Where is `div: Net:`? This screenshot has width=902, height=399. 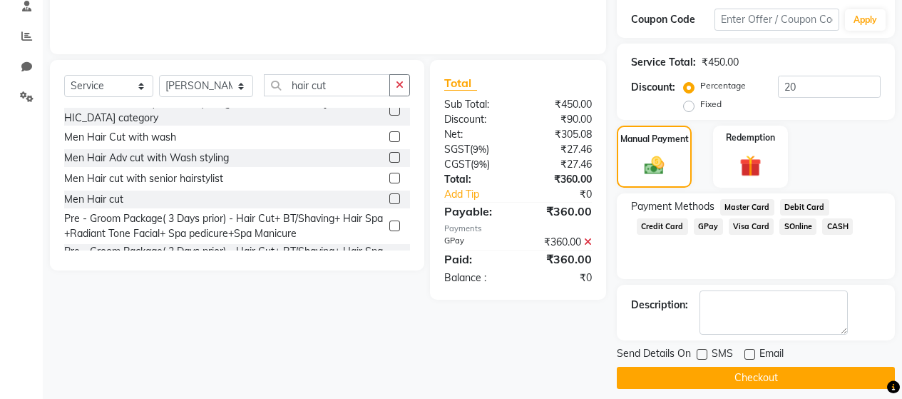
div: Net: is located at coordinates (476, 134).